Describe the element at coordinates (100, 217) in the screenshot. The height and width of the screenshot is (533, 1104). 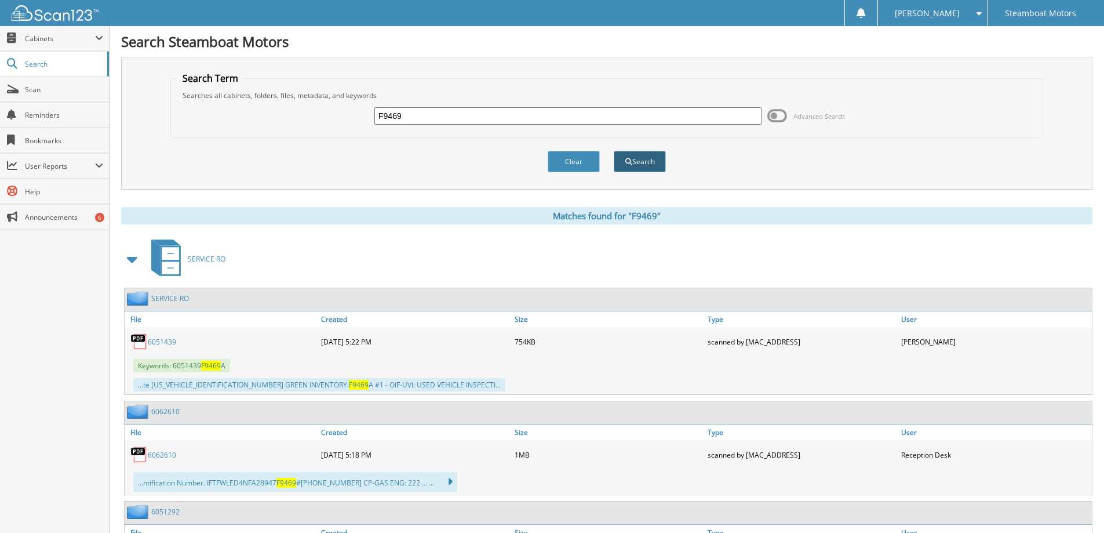
I see `div: 6` at that location.